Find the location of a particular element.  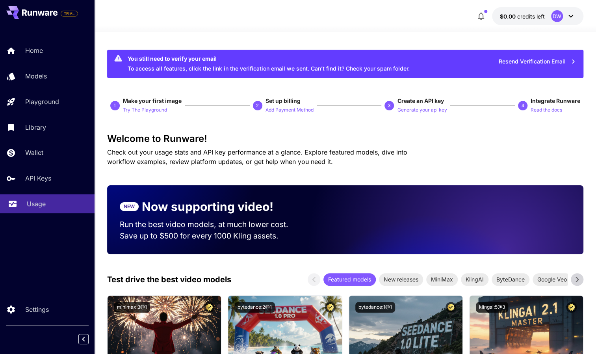

p: 3 is located at coordinates (389, 106).